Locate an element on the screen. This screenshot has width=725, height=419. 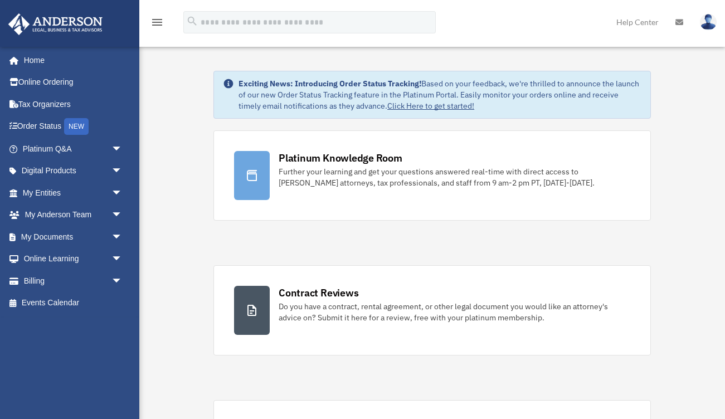
div: Platinum Knowledge Room is located at coordinates (341, 158).